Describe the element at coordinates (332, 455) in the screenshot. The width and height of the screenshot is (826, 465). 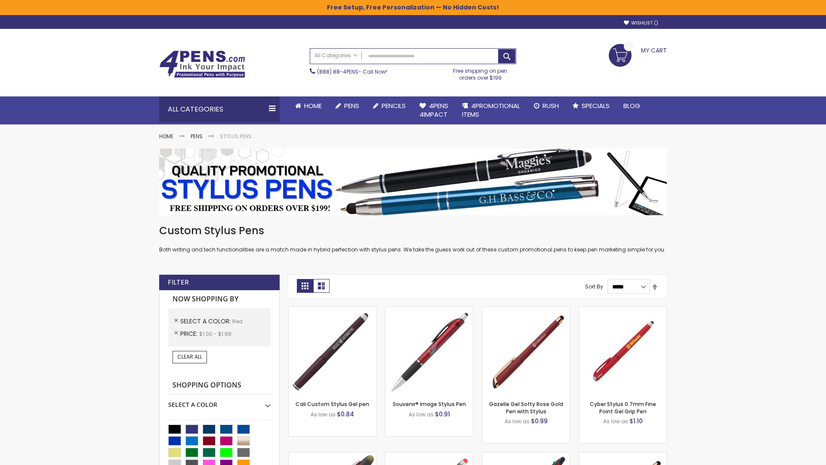
I see `a: Souvenir® Jalan Highlighter Stylus Pen Combo-Red` at that location.